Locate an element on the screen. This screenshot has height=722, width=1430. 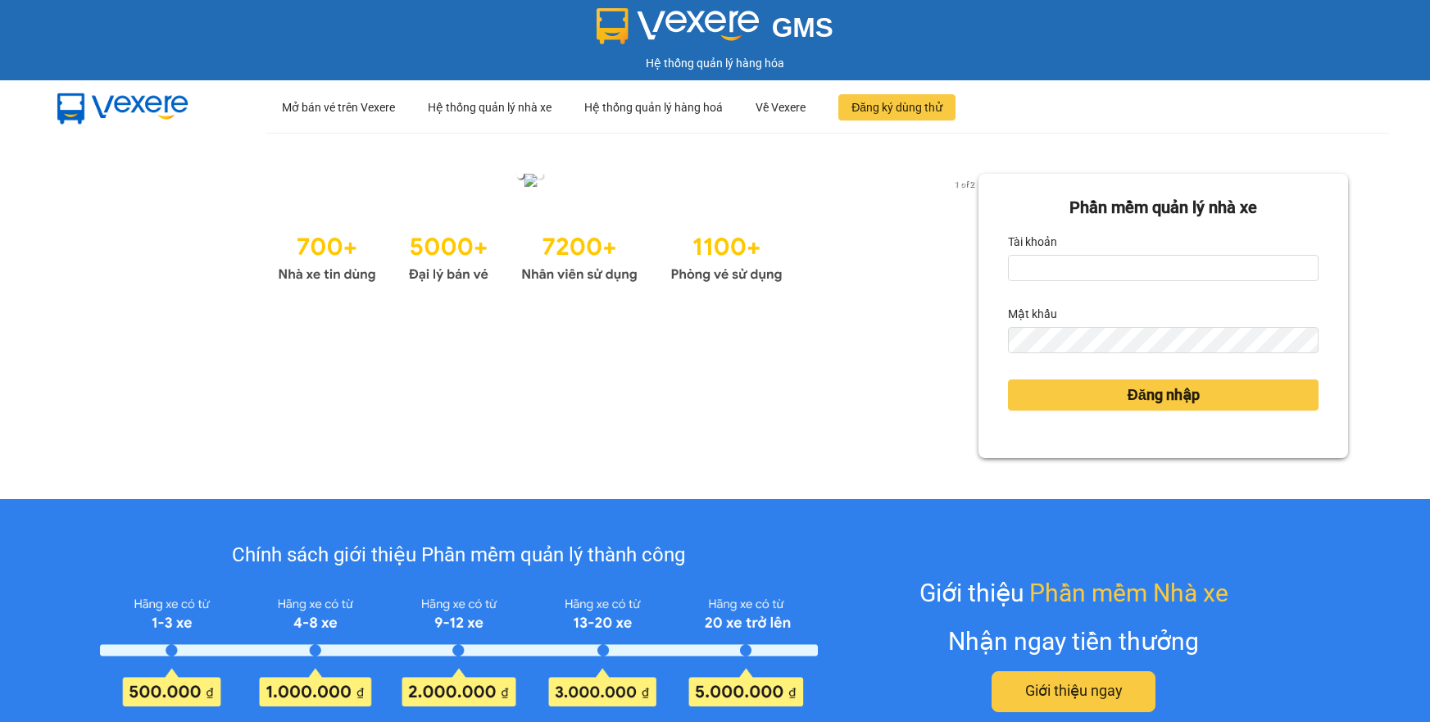
span: Giới thiệu ngay is located at coordinates (1074, 691).